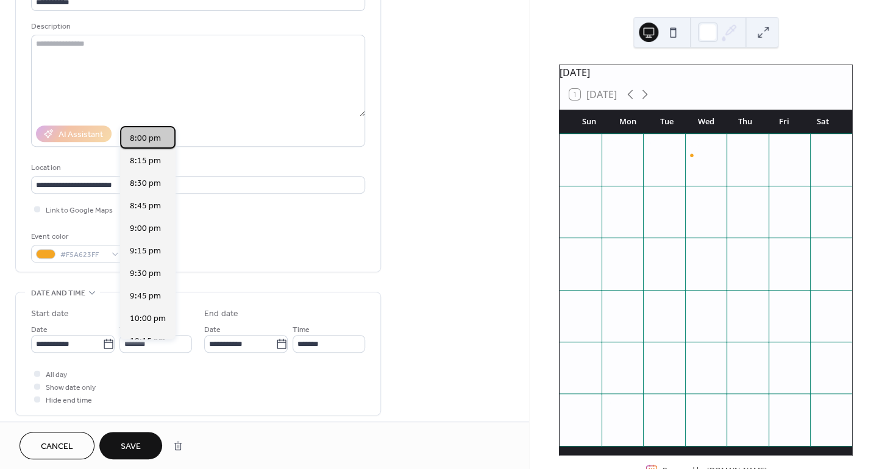  What do you see at coordinates (735, 246) in the screenshot?
I see `div: 16` at bounding box center [735, 246].